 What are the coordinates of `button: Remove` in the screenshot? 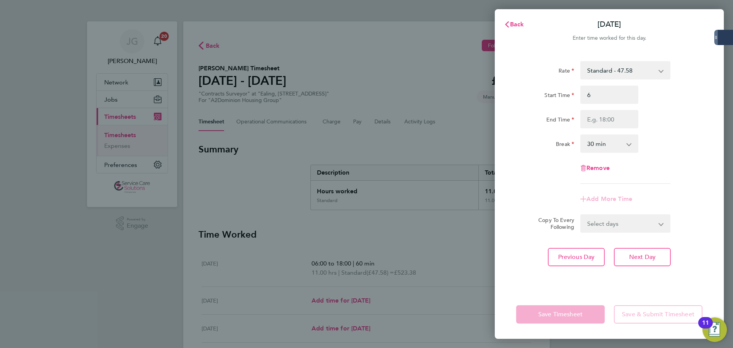 It's located at (595, 168).